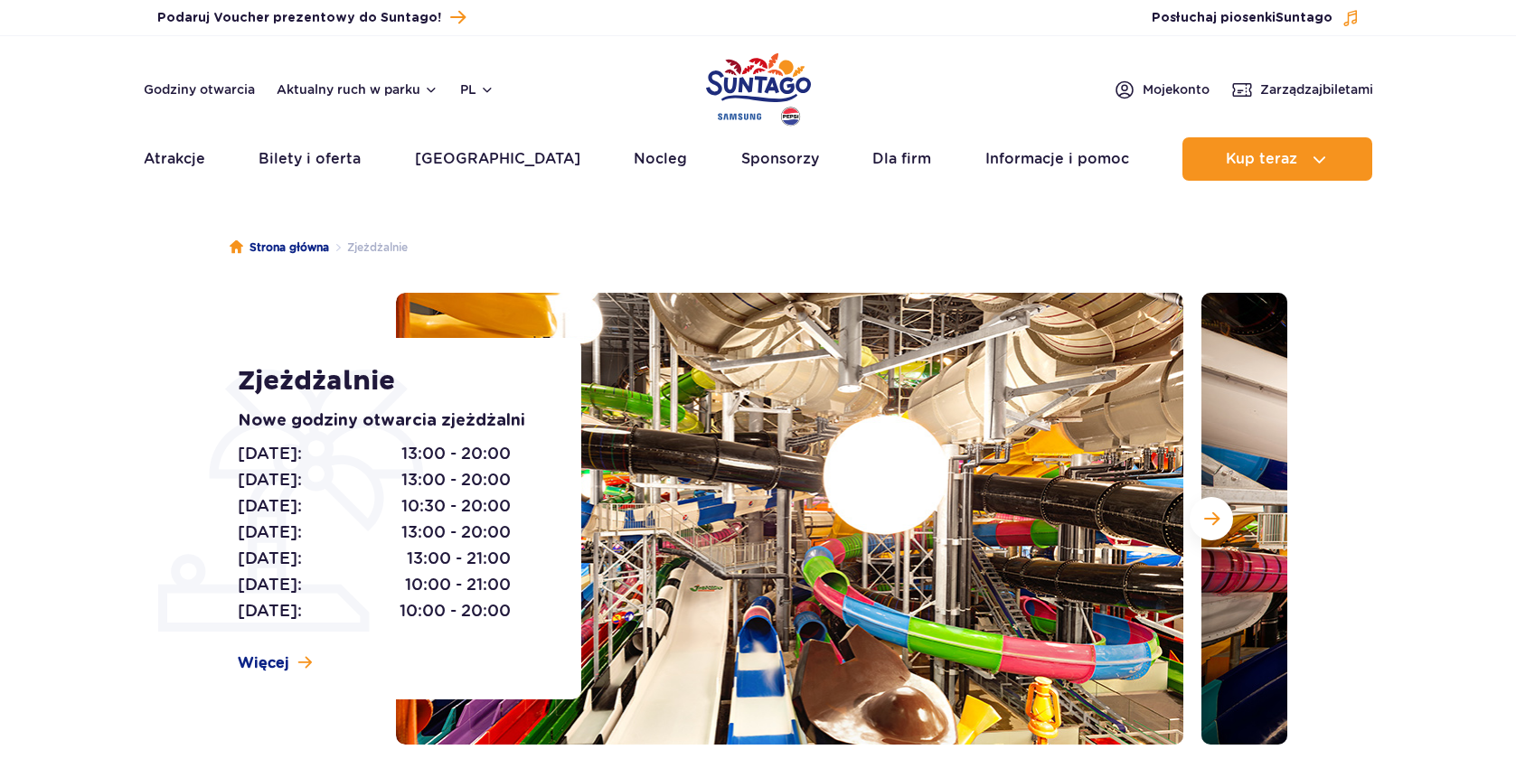 The width and height of the screenshot is (1516, 759). I want to click on button: Aktualny ruch w parku, so click(357, 89).